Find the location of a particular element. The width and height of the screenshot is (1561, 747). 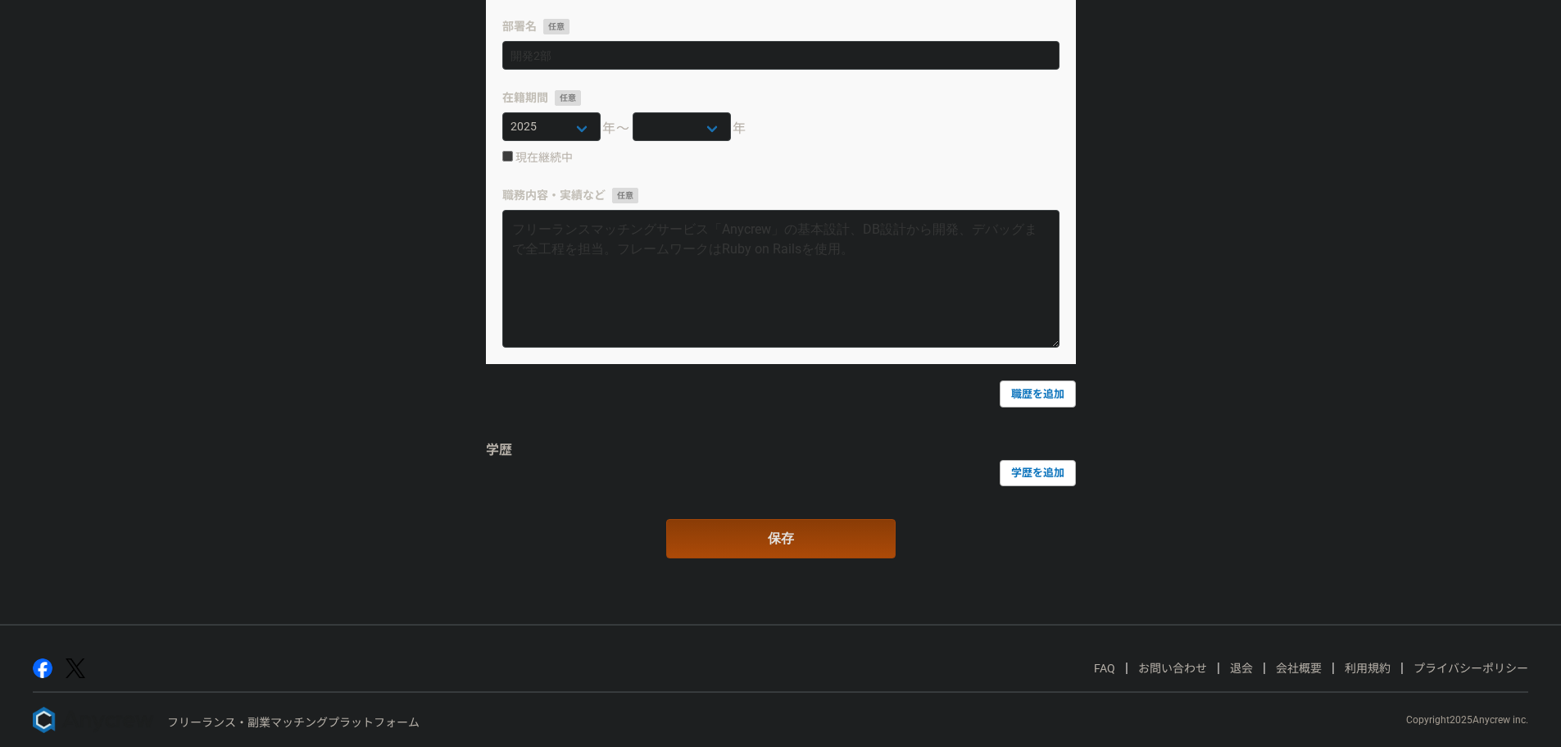

label: 部署名 is located at coordinates (781, 26).